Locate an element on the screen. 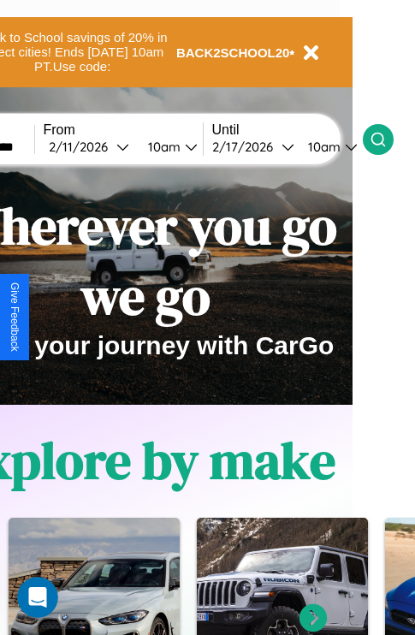 The height and width of the screenshot is (635, 415). b: BACK2SCHOOL20 is located at coordinates (233, 52).